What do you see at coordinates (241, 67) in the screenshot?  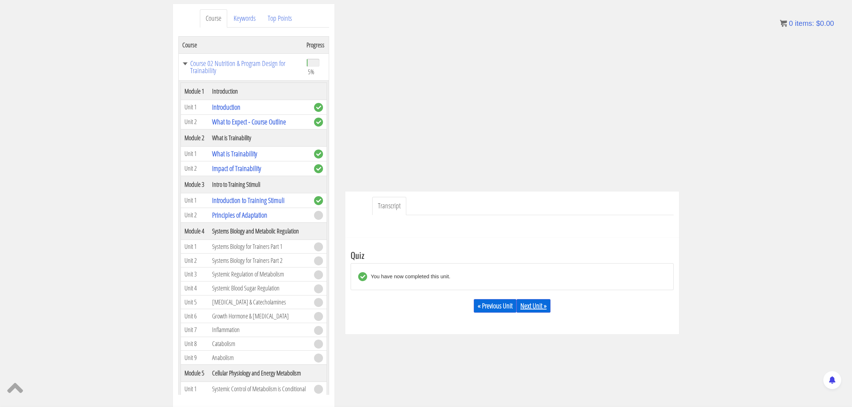 I see `a: Course 02 Nutrition & Program Design for Trainability` at bounding box center [241, 67].